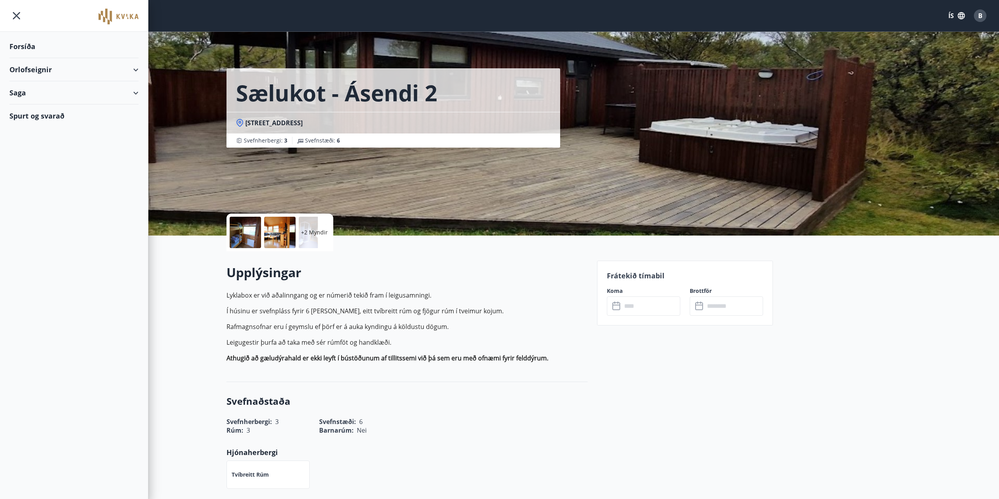 The width and height of the screenshot is (999, 499). I want to click on button: ÍS, so click(957, 16).